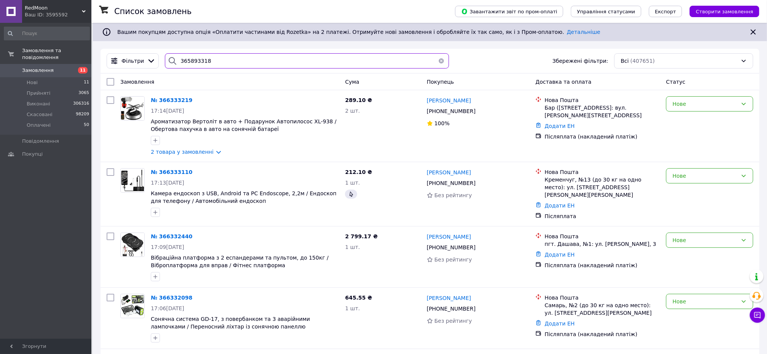 This screenshot has height=354, width=767. Describe the element at coordinates (643, 61) in the screenshot. I see `span: (407651)` at that location.